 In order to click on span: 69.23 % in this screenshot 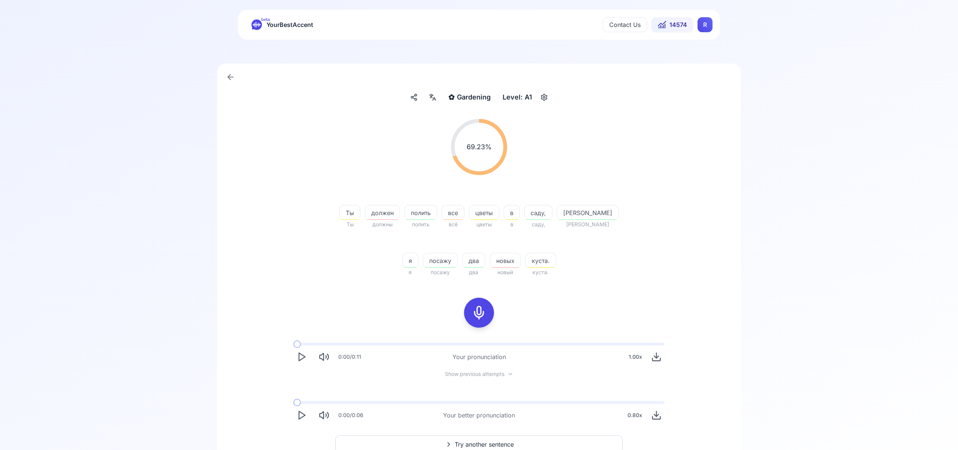, I will do `click(479, 147)`.